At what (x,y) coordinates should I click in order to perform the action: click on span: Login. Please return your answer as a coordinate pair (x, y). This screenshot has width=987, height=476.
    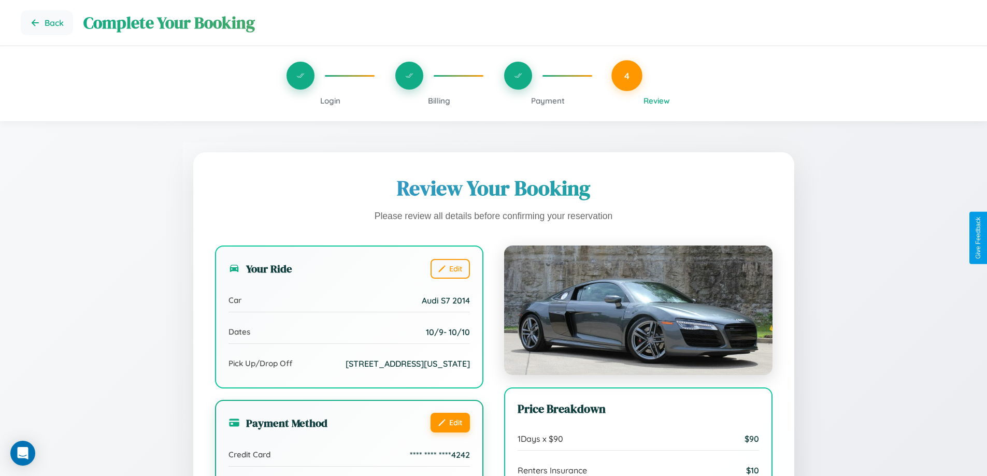
    Looking at the image, I should click on (330, 101).